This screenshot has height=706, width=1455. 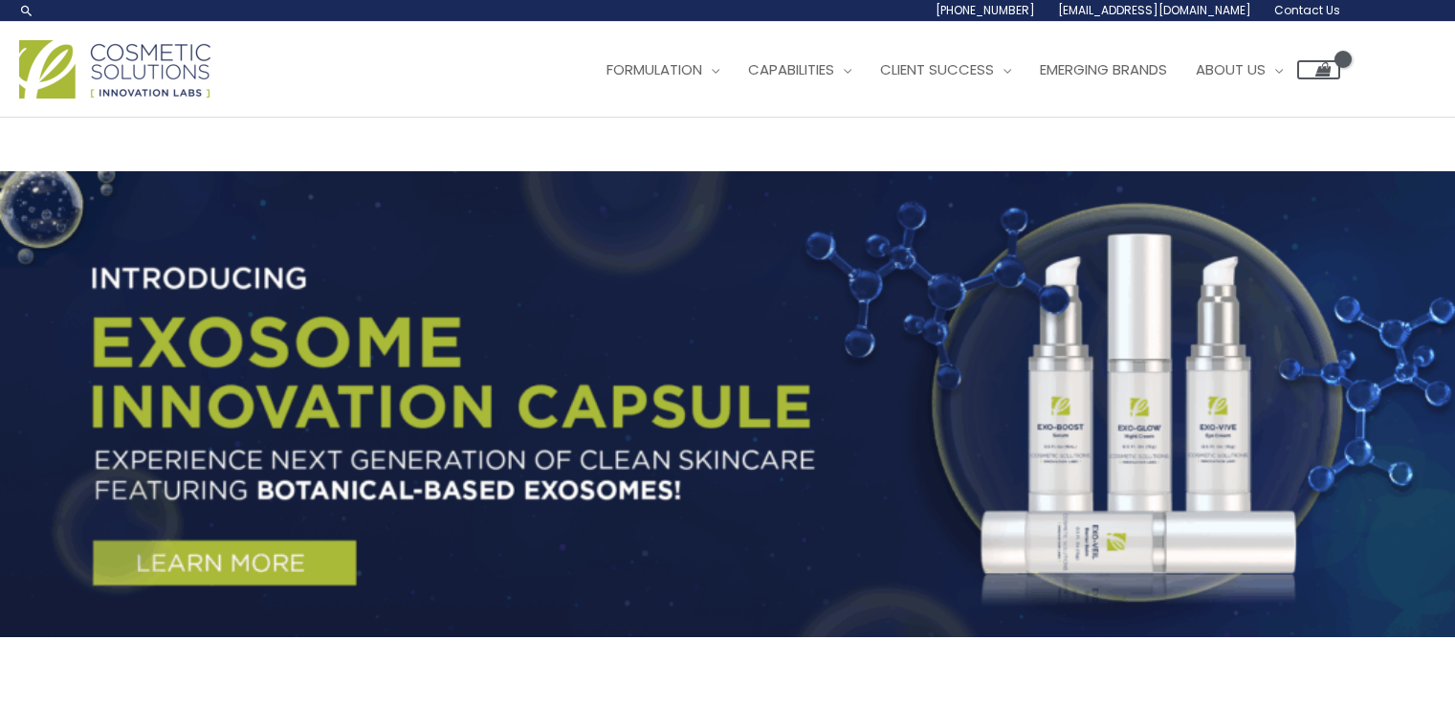 I want to click on span: Emerging Brands, so click(x=1103, y=69).